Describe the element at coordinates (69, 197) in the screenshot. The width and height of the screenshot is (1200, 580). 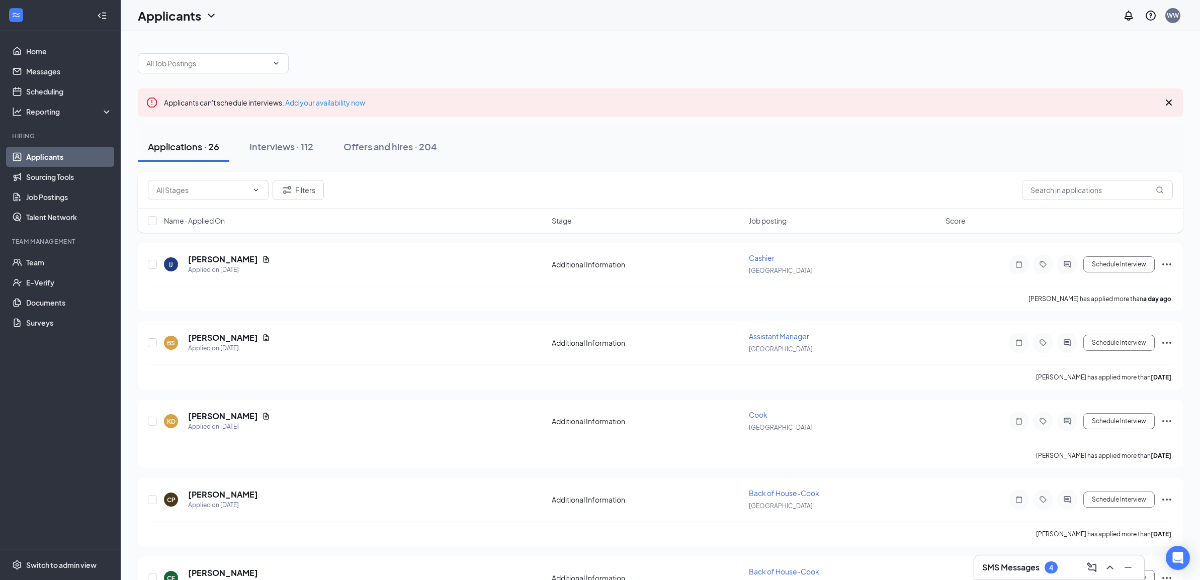
I see `a: Job Postings` at that location.